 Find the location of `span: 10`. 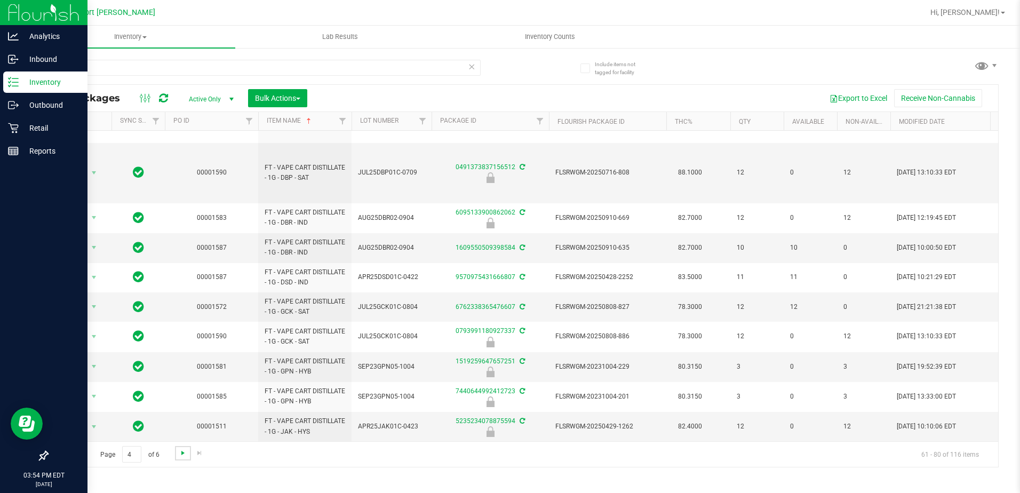

span: 10 is located at coordinates (811, 248).